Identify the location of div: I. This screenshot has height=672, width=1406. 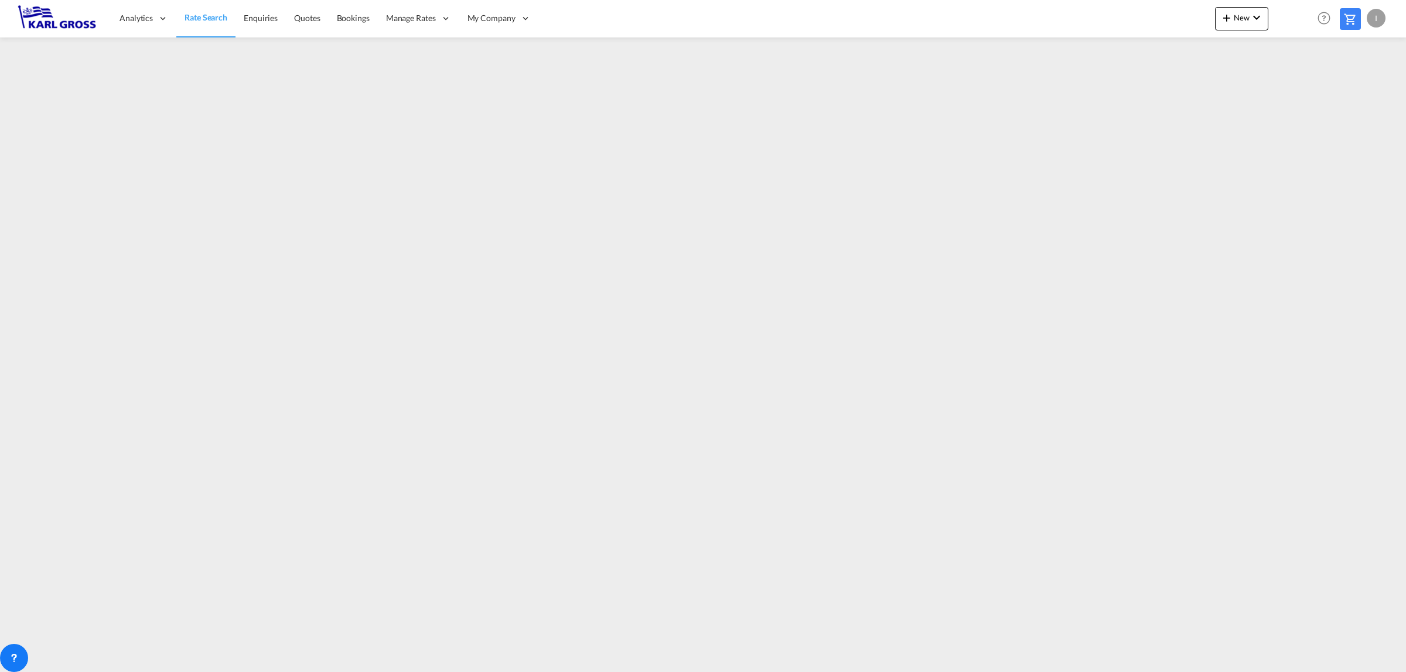
(1376, 18).